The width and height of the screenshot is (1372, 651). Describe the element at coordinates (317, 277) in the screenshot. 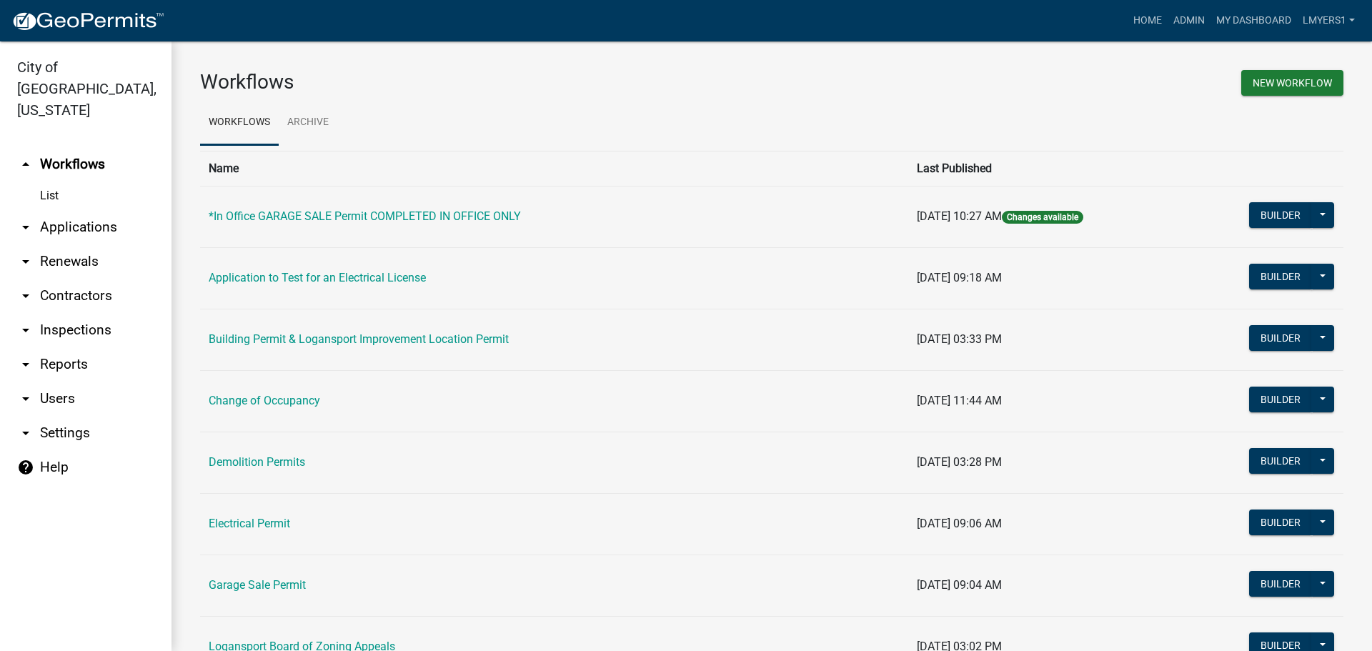

I see `a: Application to Test for an Electrical License` at that location.